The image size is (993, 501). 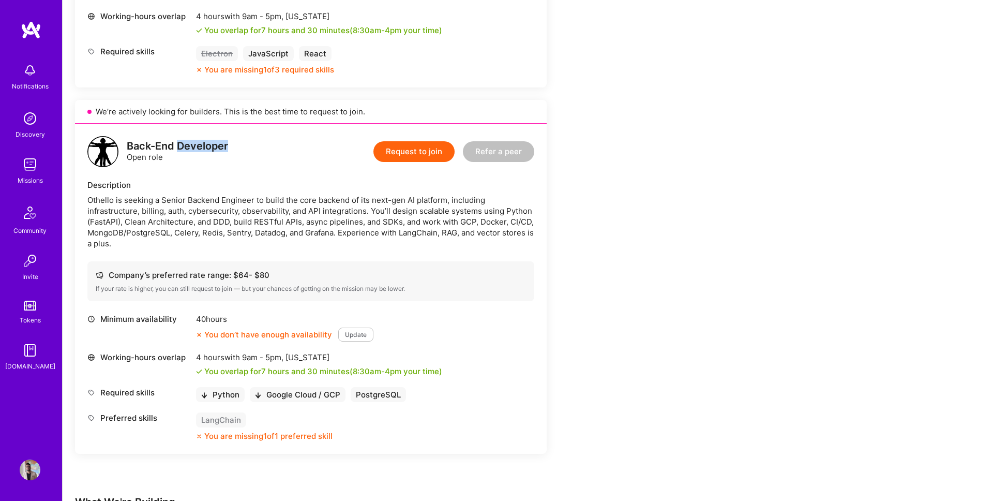 I want to click on div: If your rate is higher, you can still request to join — but your chances of getting on the missio..., so click(x=311, y=289).